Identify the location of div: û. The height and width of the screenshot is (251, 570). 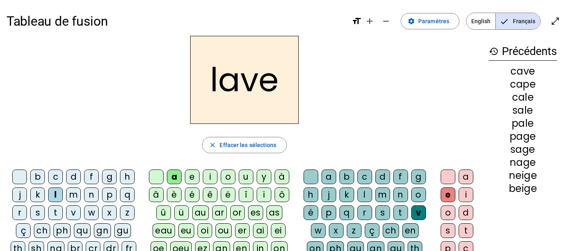
(164, 213).